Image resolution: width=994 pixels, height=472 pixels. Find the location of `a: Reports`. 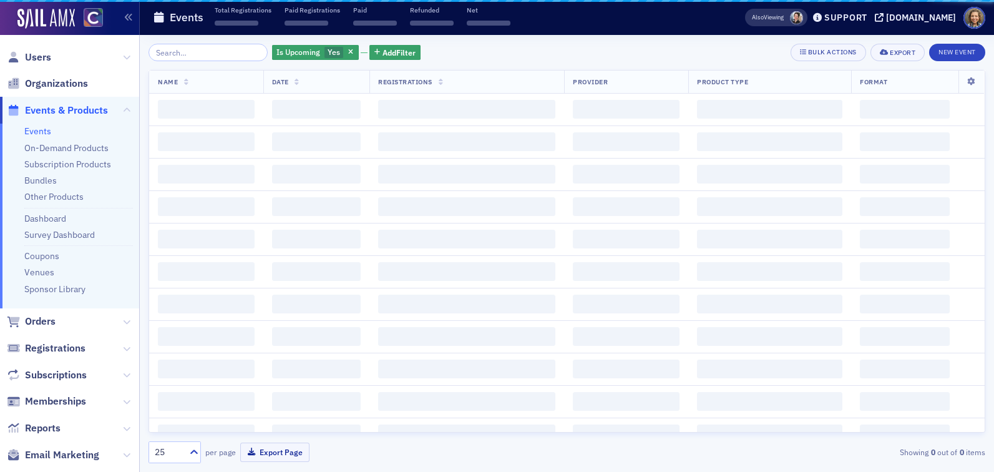

a: Reports is located at coordinates (34, 428).